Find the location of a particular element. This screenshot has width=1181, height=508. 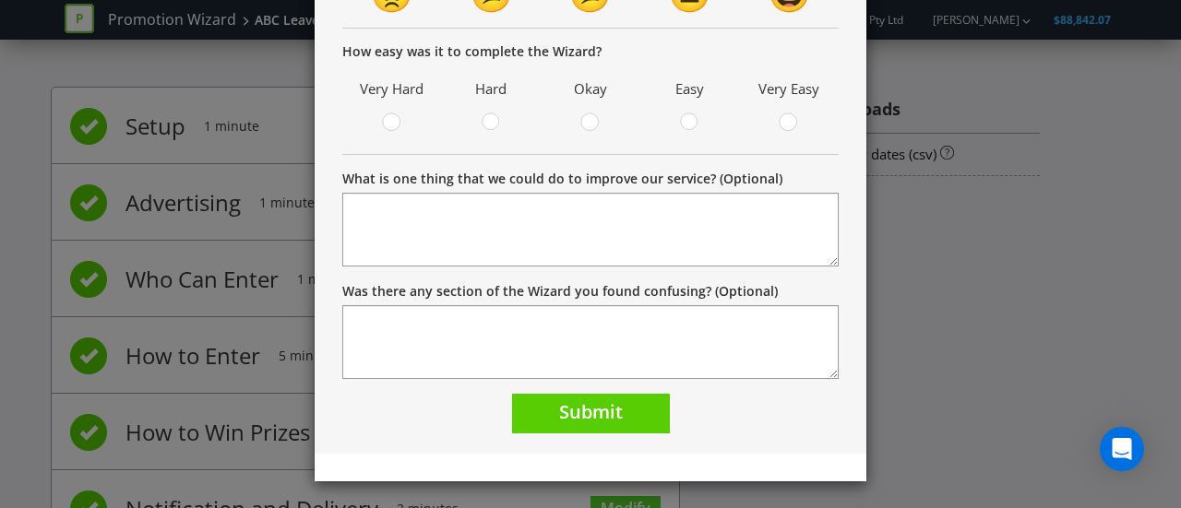

span: Very Hard is located at coordinates (392, 89).